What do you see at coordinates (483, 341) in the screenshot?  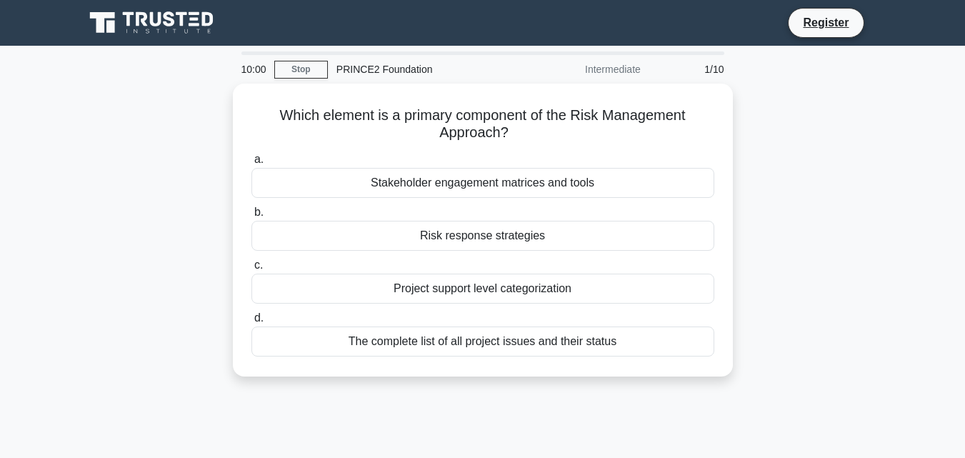 I see `div: The complete list of all project issues and their status` at bounding box center [483, 341].